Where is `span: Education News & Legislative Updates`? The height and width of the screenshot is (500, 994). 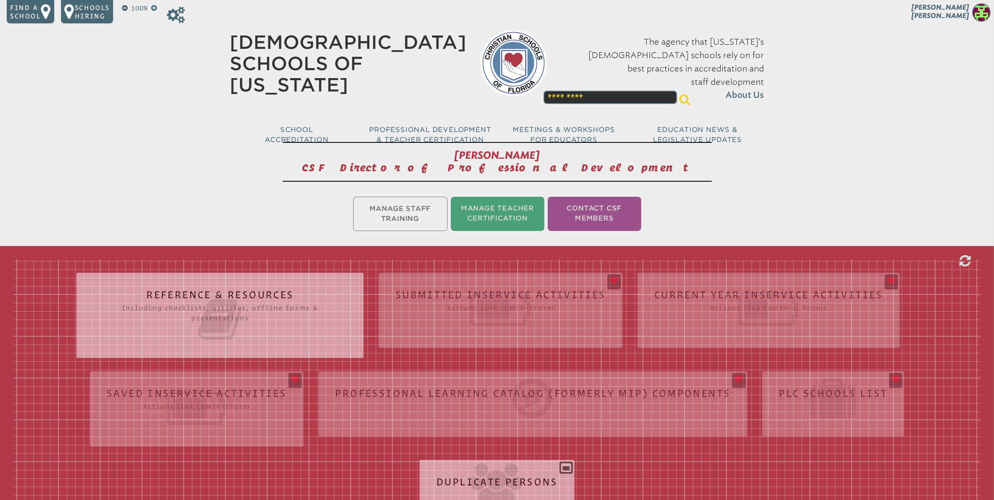 span: Education News & Legislative Updates is located at coordinates (697, 134).